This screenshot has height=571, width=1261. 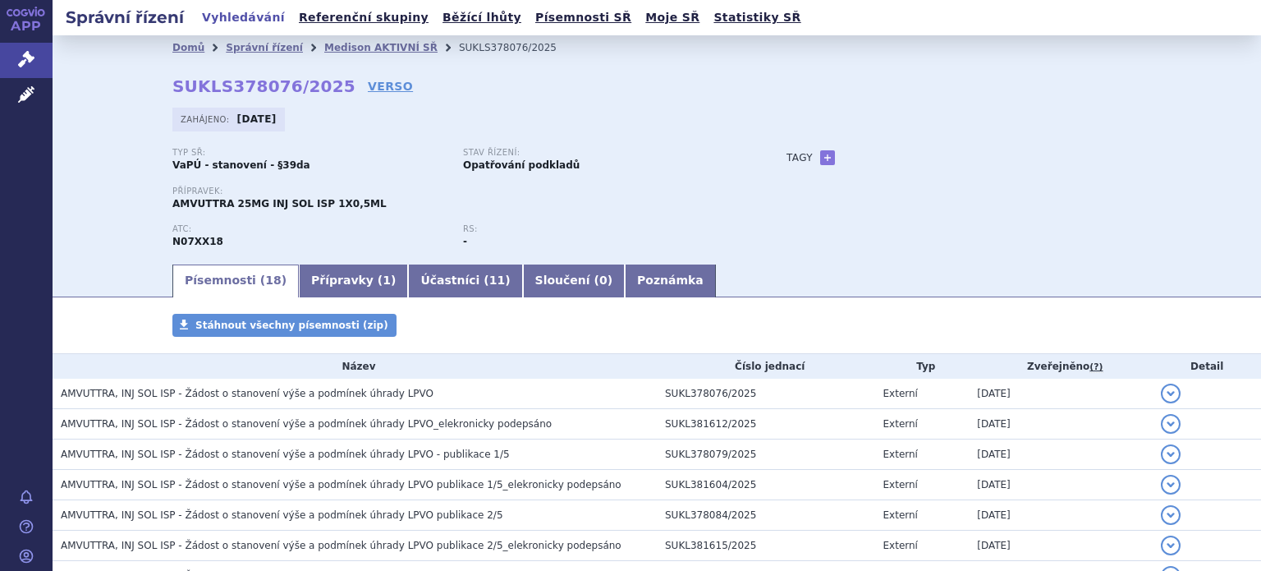 What do you see at coordinates (766, 484) in the screenshot?
I see `td: SUKL381604/2025` at bounding box center [766, 484].